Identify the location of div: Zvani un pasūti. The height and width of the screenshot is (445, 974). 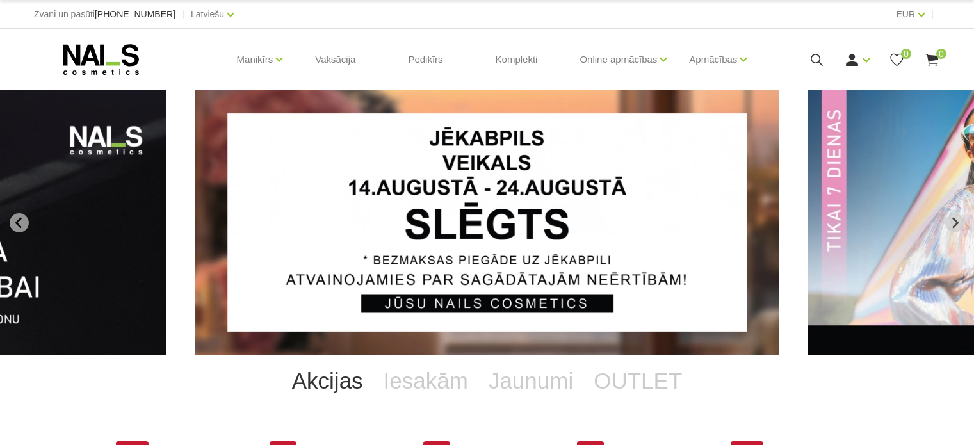
(104, 14).